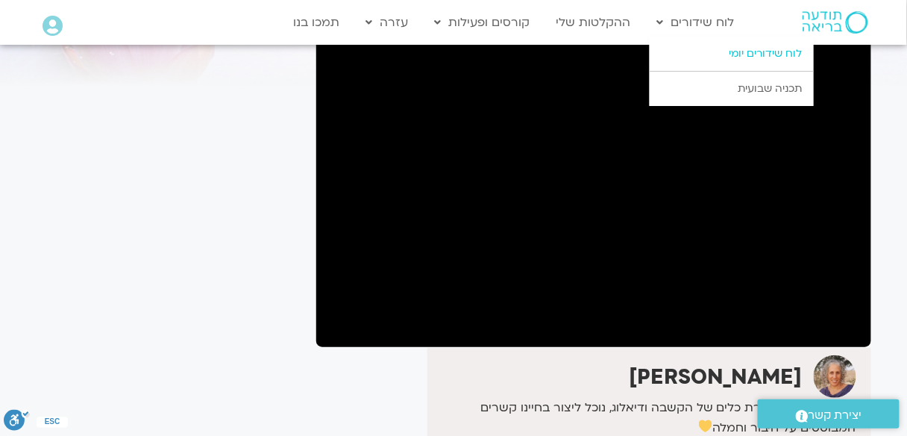 The width and height of the screenshot is (907, 436). What do you see at coordinates (732, 54) in the screenshot?
I see `a: לוח שידורים יומי` at bounding box center [732, 54].